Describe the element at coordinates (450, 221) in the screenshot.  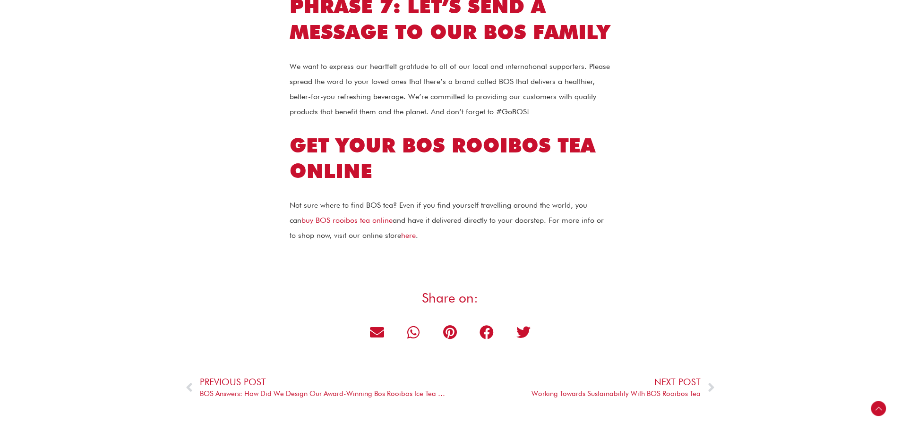
I see `p: Not sure where to find BOS tea? Even if you find yourself travelling around the world, you can an...` at that location.